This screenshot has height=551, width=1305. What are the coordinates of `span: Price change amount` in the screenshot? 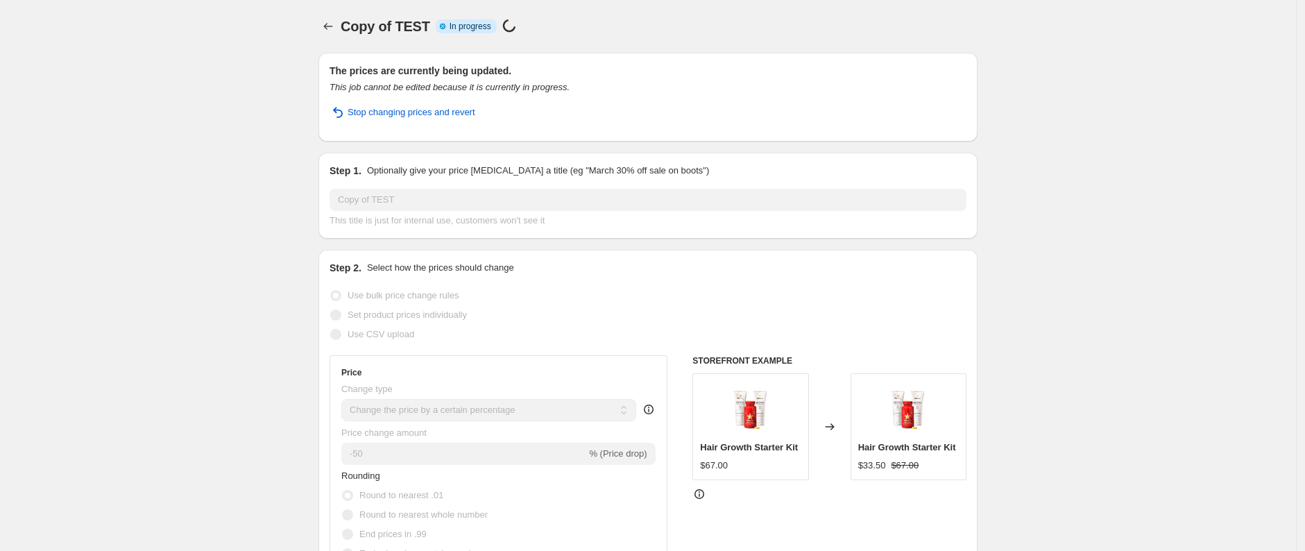 It's located at (384, 432).